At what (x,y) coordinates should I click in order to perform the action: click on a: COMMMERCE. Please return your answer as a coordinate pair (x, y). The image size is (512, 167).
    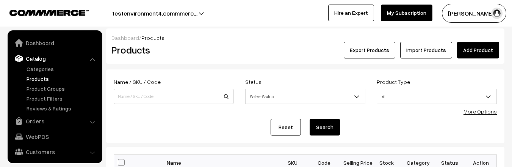
    Looking at the image, I should click on (42, 12).